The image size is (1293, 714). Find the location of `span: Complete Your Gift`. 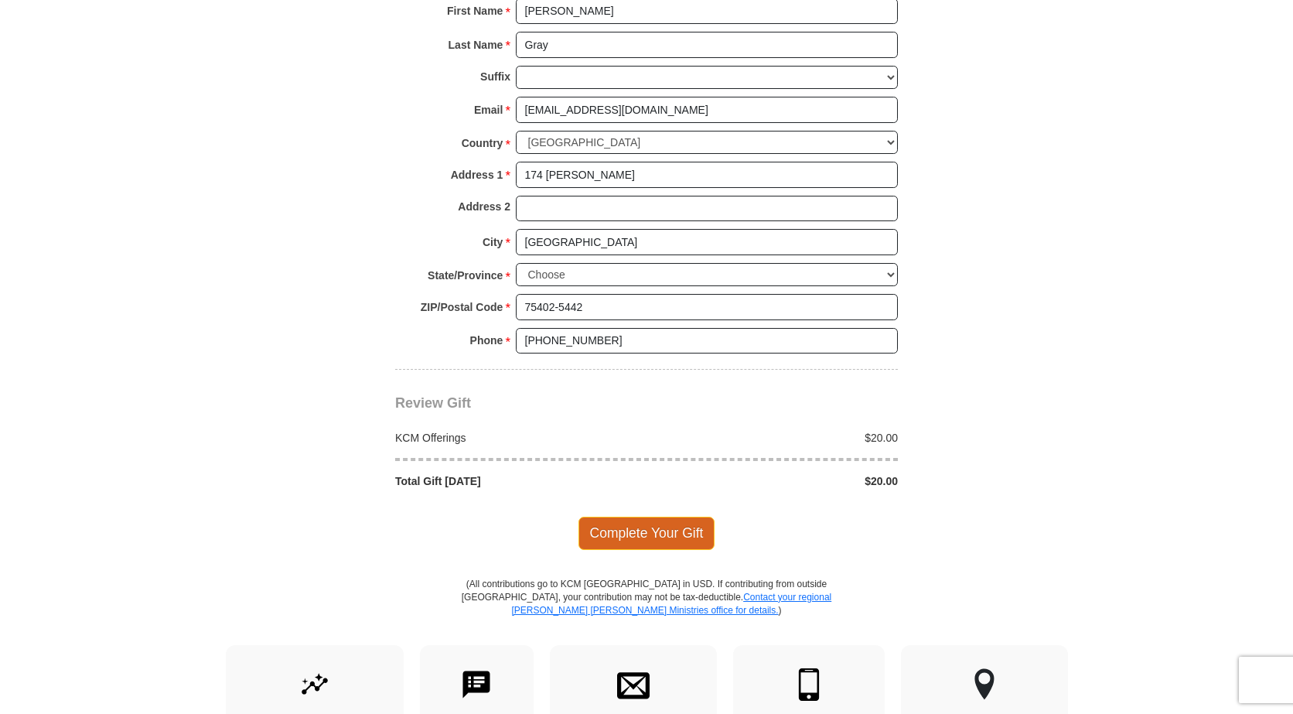

span: Complete Your Gift is located at coordinates (647, 533).